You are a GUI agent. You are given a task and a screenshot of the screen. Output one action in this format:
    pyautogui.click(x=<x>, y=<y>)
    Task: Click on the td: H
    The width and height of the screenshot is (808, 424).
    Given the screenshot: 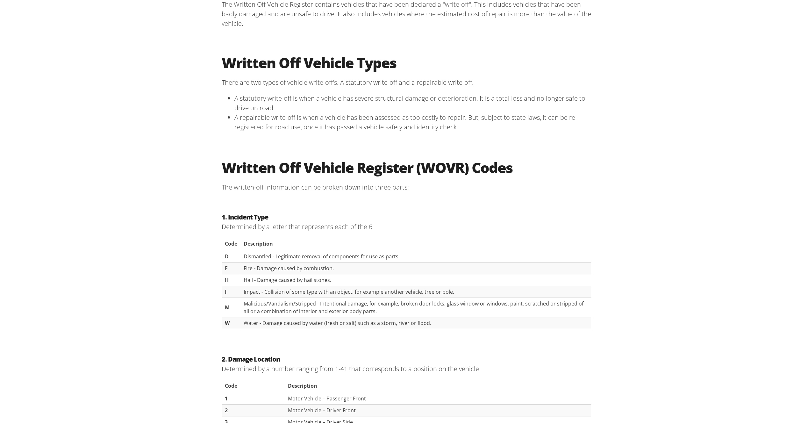 What is the action you would take?
    pyautogui.click(x=231, y=279)
    